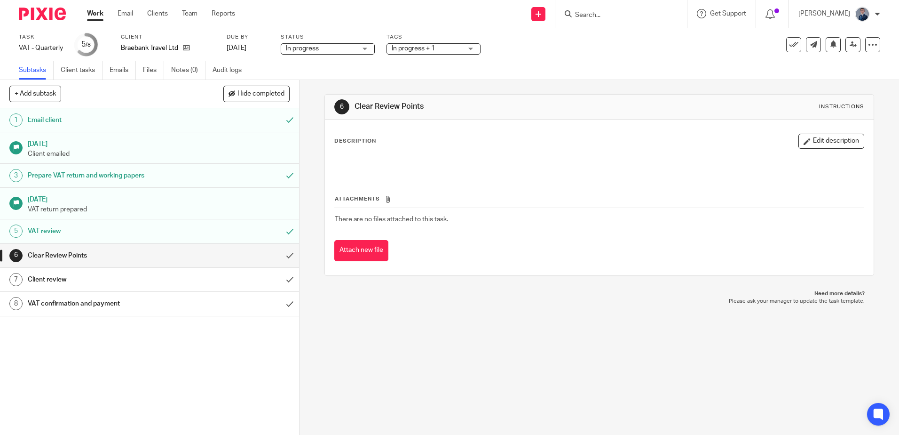 The image size is (899, 435). Describe the element at coordinates (230, 70) in the screenshot. I see `a: Audit logs` at that location.